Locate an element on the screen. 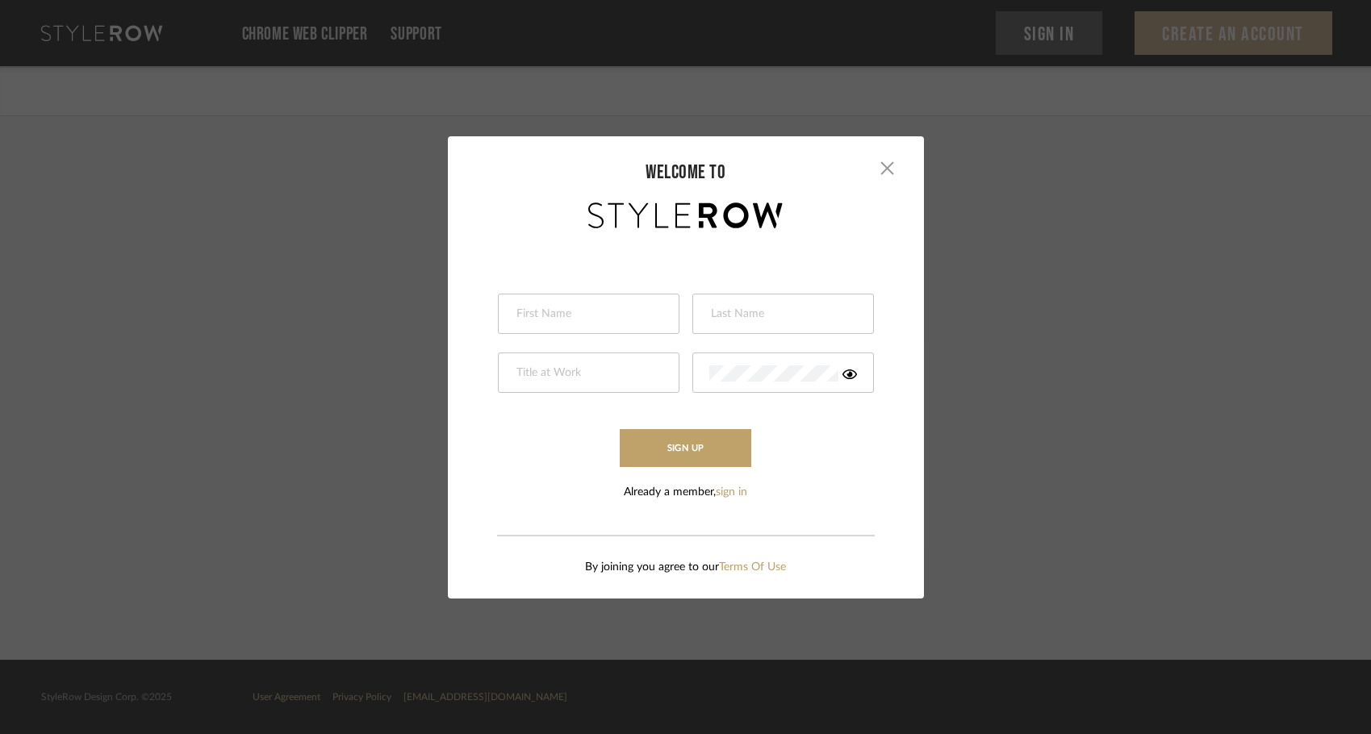 Image resolution: width=1371 pixels, height=734 pixels. a: Terms Of Use is located at coordinates (752, 567).